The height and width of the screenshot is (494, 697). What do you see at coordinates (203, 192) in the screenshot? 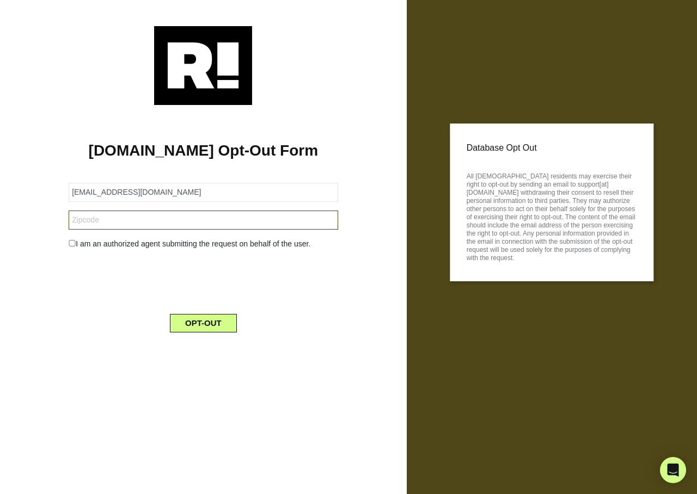
I see `input: Email Address` at bounding box center [203, 192].